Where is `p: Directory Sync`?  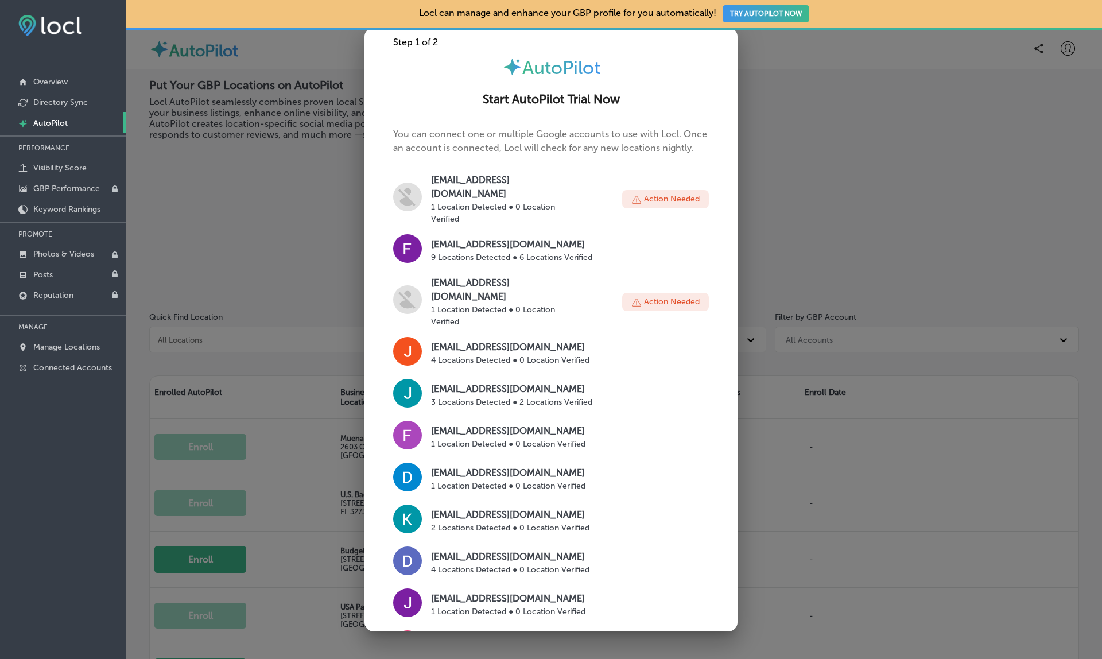 p: Directory Sync is located at coordinates (60, 102).